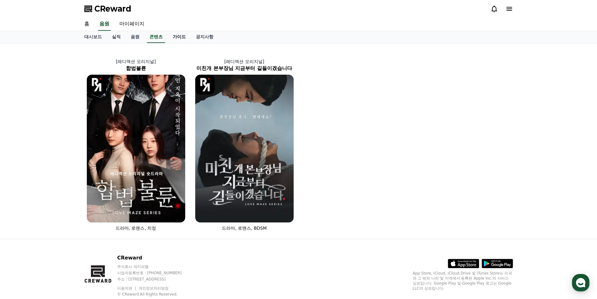 Image resolution: width=597 pixels, height=299 pixels. I want to click on a: 대시보드, so click(93, 37).